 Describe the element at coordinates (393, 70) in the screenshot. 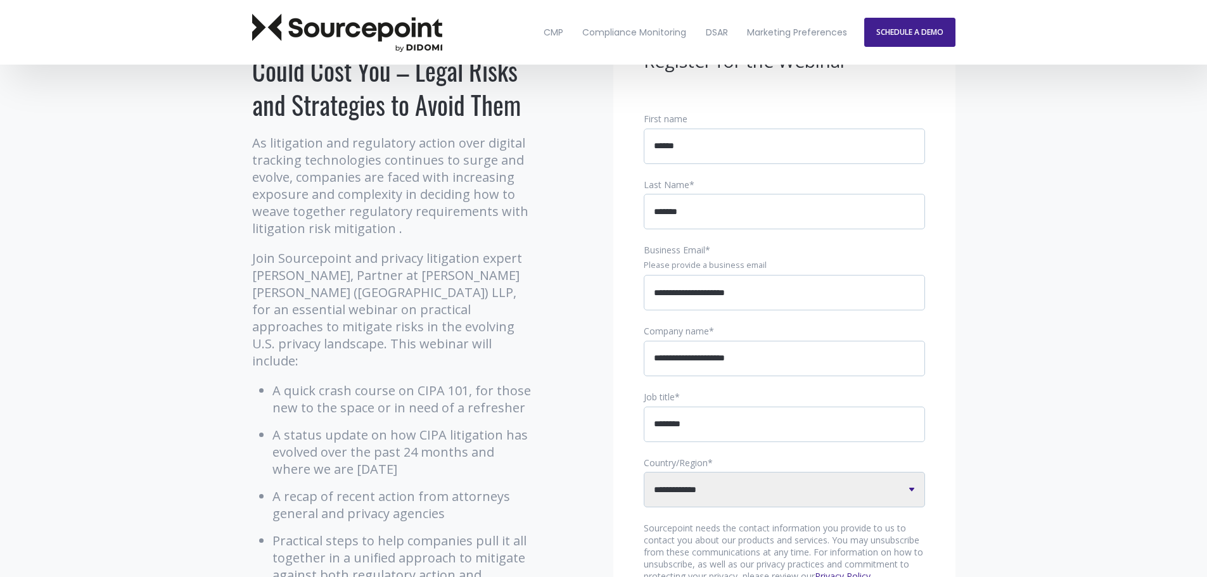

I see `h1: What Tracking Technologies Could Cost You – Legal Risks and Strategies to Avoid Them` at that location.